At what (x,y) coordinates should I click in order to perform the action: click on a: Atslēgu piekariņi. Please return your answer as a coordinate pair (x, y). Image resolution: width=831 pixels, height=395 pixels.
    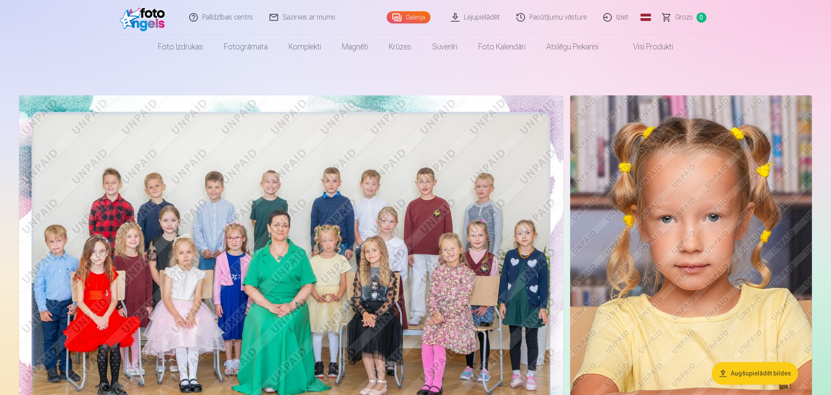
    Looking at the image, I should click on (572, 47).